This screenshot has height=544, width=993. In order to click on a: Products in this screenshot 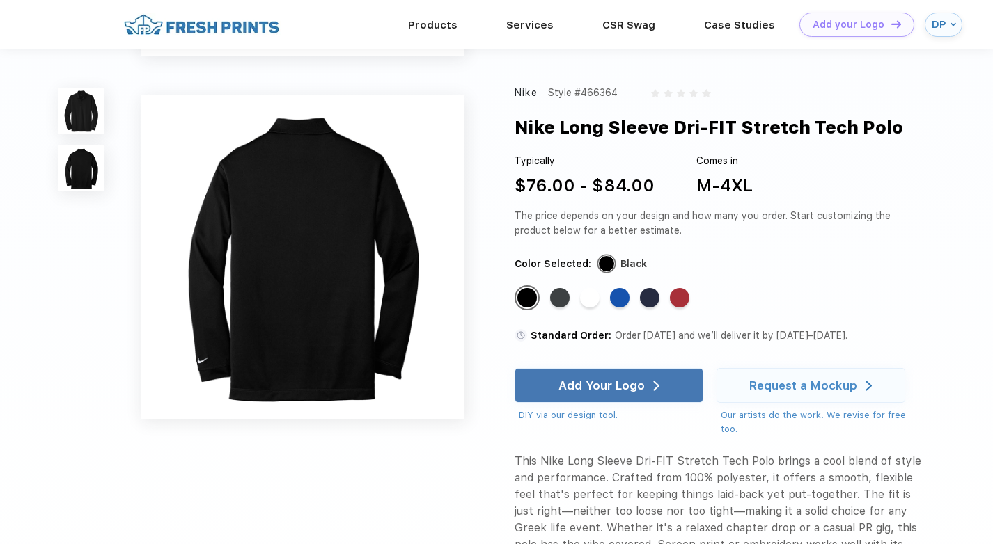, I will do `click(432, 25)`.